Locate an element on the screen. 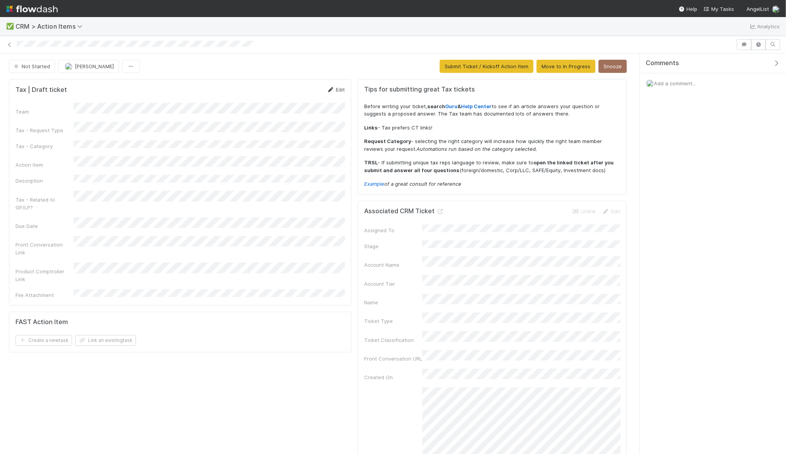  div: Description is located at coordinates (45, 181).